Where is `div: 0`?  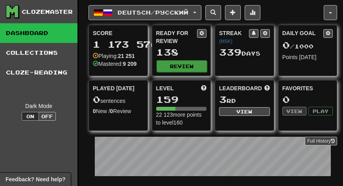 div: 0 is located at coordinates (307, 99).